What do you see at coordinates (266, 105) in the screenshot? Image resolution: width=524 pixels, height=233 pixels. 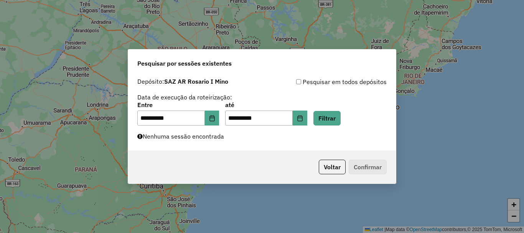 I see `label: até` at bounding box center [266, 105].